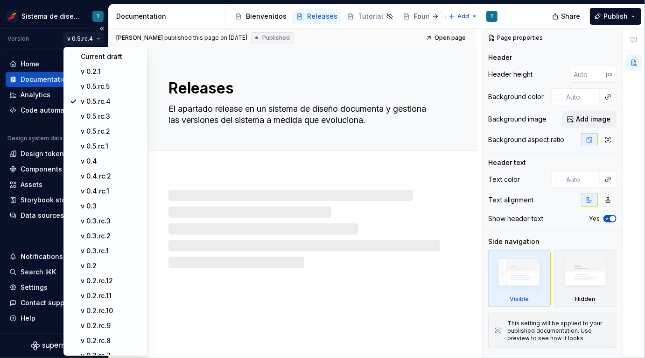 This screenshot has height=358, width=645. Describe the element at coordinates (111, 131) in the screenshot. I see `div: v 0.5.rc.2` at that location.